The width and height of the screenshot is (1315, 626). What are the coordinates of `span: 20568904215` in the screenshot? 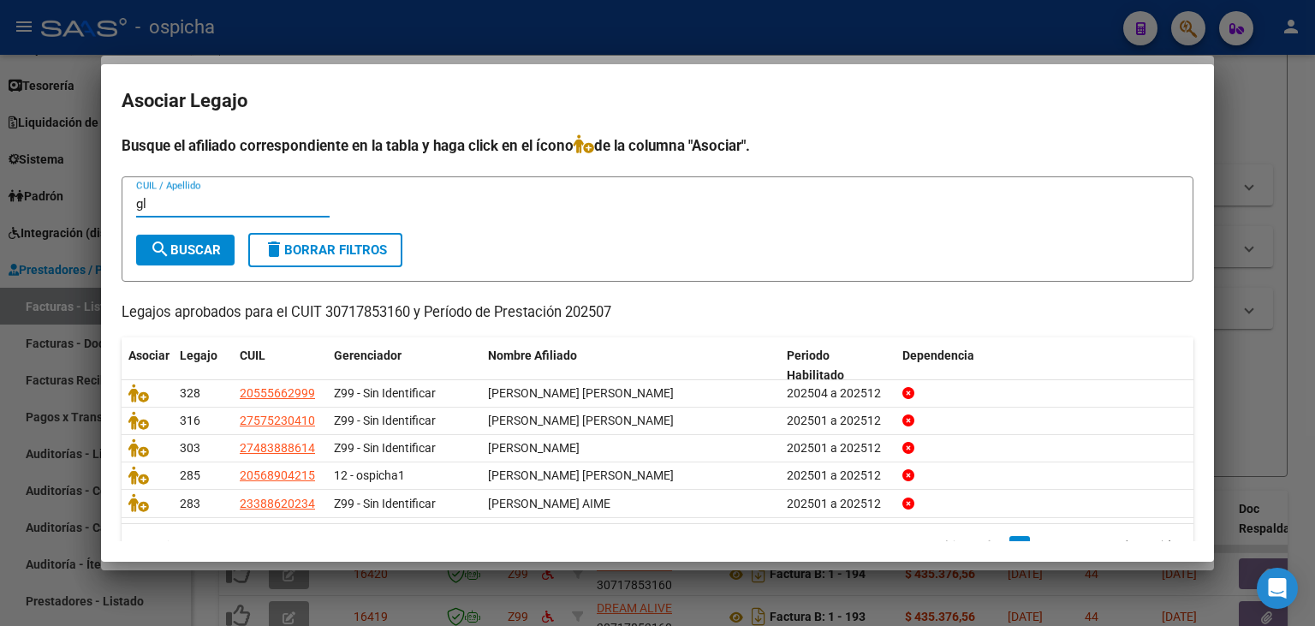 It's located at (277, 475).